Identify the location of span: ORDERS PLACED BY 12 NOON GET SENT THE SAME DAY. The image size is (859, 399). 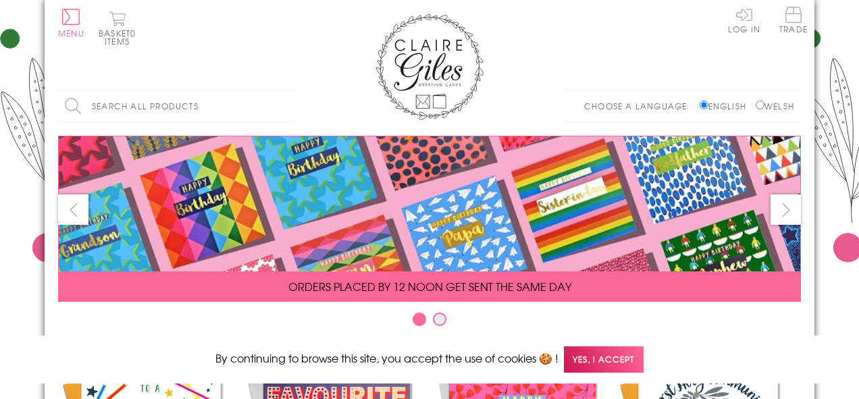
(430, 286).